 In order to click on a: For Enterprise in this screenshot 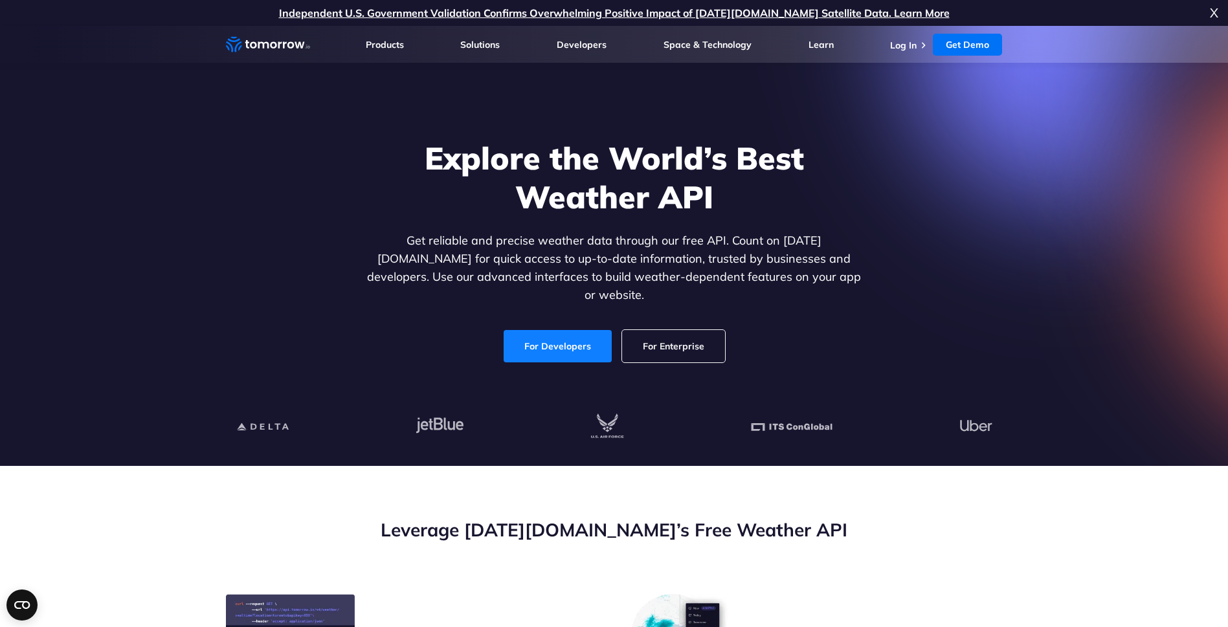, I will do `click(673, 346)`.